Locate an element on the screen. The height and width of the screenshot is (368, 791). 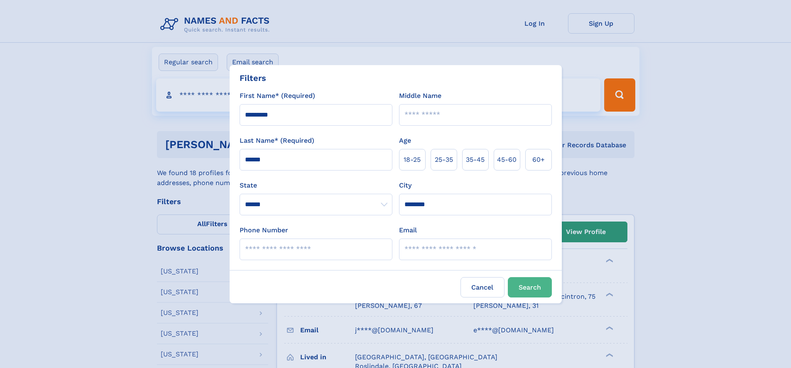
span: 25‑35 is located at coordinates (444, 160).